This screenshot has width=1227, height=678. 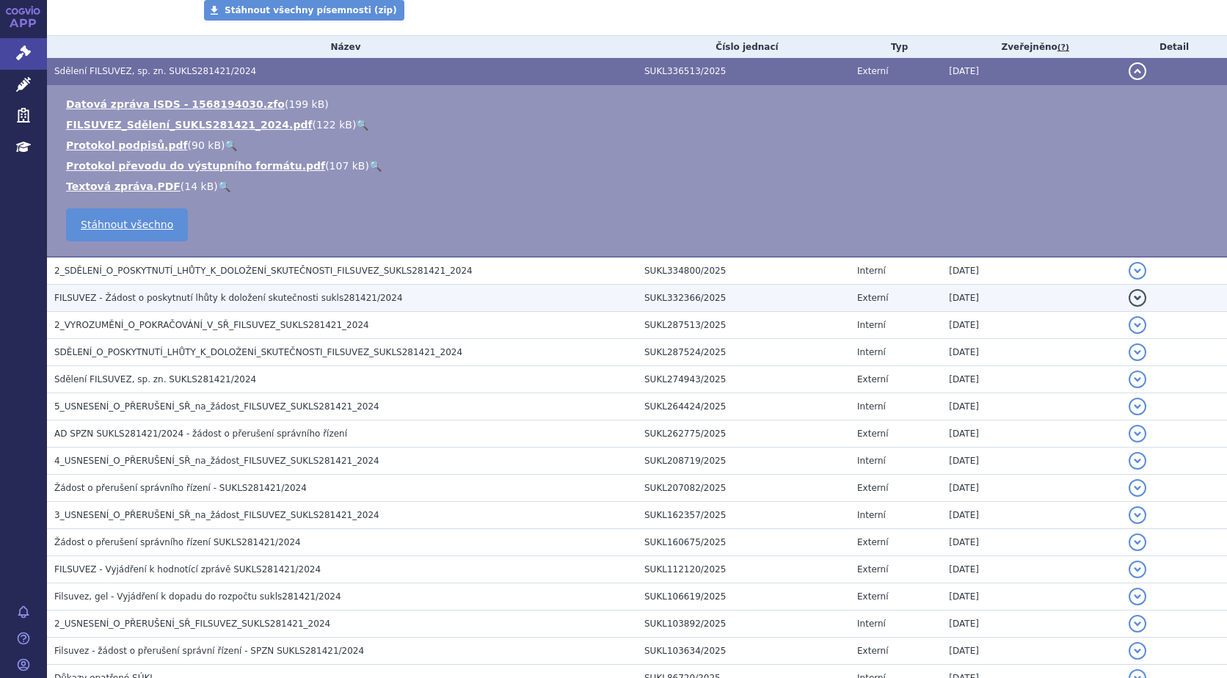 I want to click on span: Žádost o přerušení správního řízení - SUKLS281421/2024, so click(x=181, y=488).